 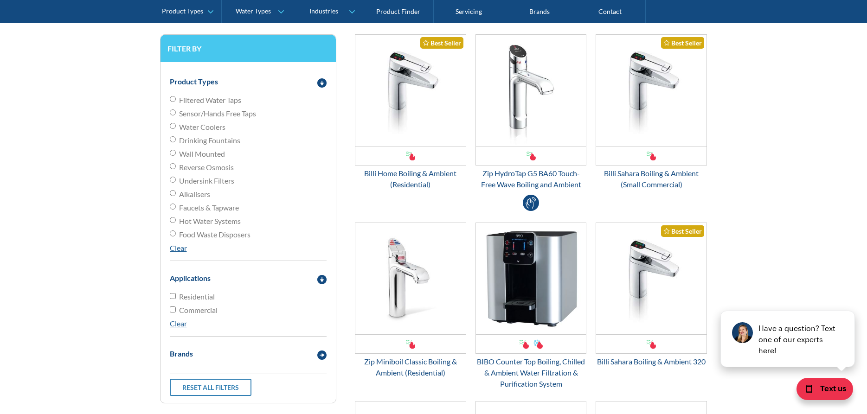 I want to click on div: Zip Miniboil Classic Boiling & Ambient (Residential), so click(x=410, y=367).